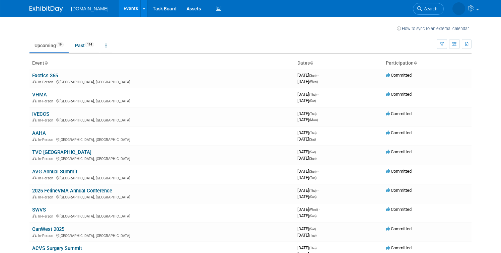  I want to click on a: Sort by Participation Type, so click(416, 63).